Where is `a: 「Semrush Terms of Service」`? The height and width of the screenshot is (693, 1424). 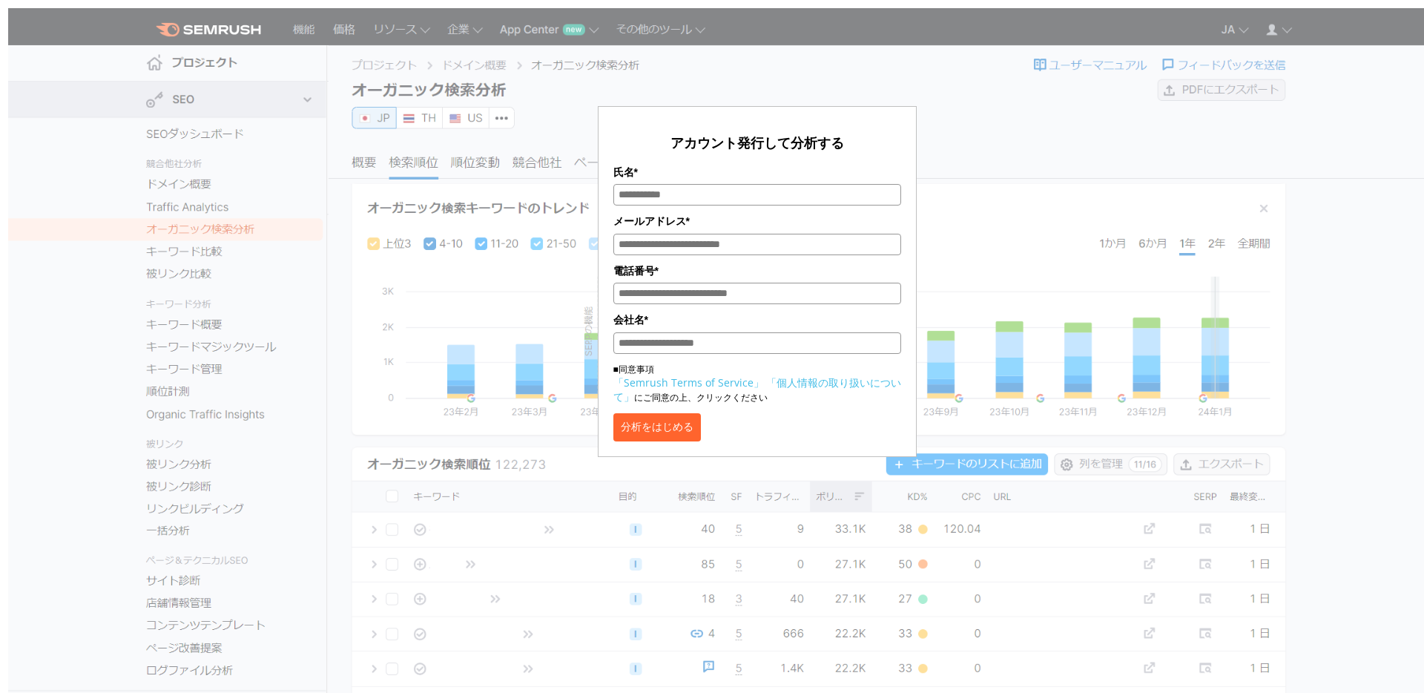 a: 「Semrush Terms of Service」 is located at coordinates (688, 382).